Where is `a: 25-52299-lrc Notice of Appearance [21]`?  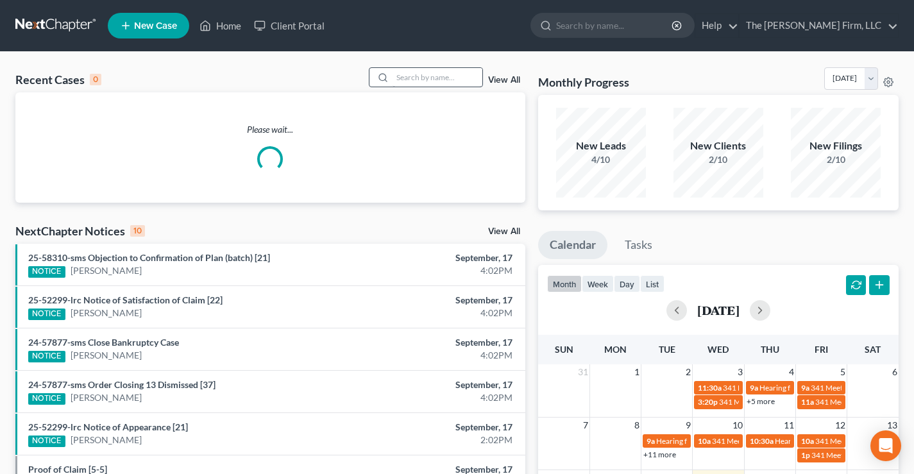
a: 25-52299-lrc Notice of Appearance [21] is located at coordinates (108, 426).